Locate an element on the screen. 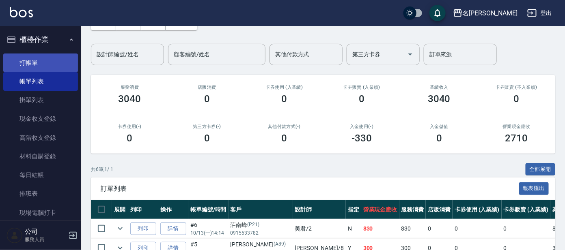  button: Open is located at coordinates (410, 54).